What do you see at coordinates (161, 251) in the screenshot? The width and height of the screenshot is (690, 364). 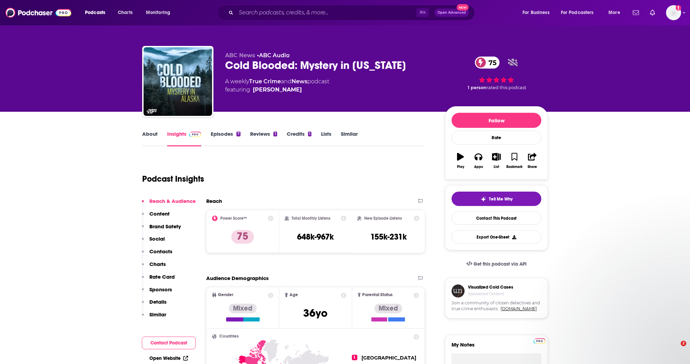 I see `p: Contacts` at bounding box center [161, 251].